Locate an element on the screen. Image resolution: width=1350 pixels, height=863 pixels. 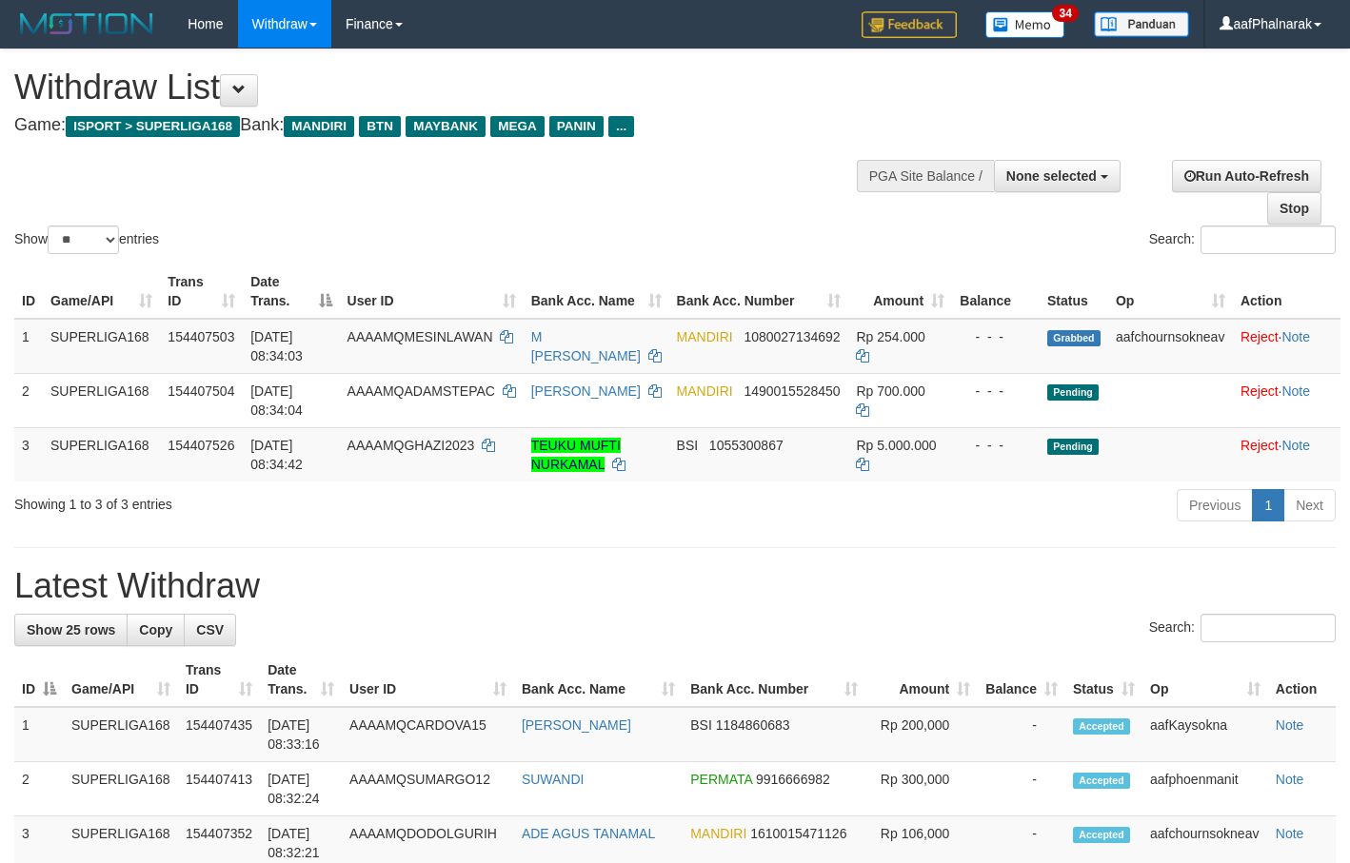
span: Rp 700.000 is located at coordinates (890, 391).